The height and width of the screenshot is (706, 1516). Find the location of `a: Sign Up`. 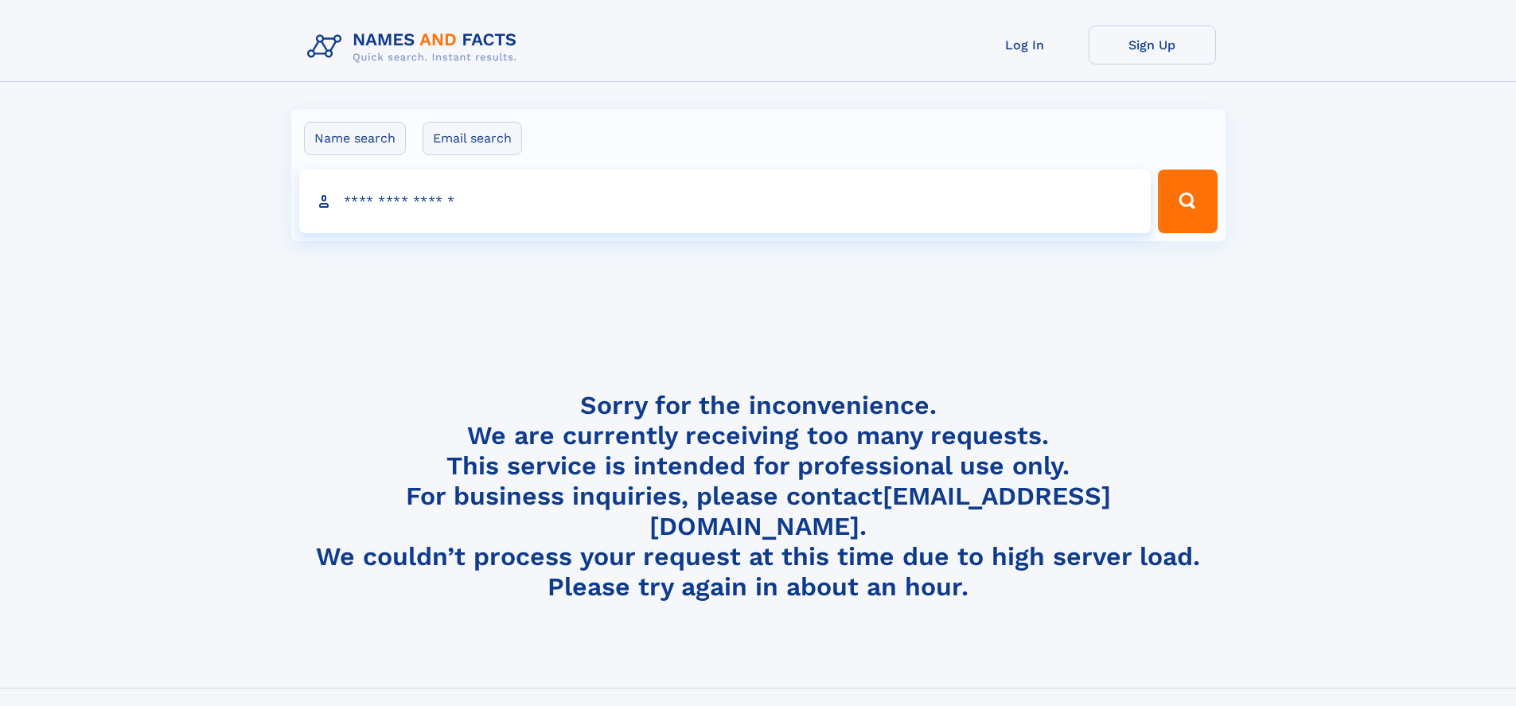

a: Sign Up is located at coordinates (1152, 45).